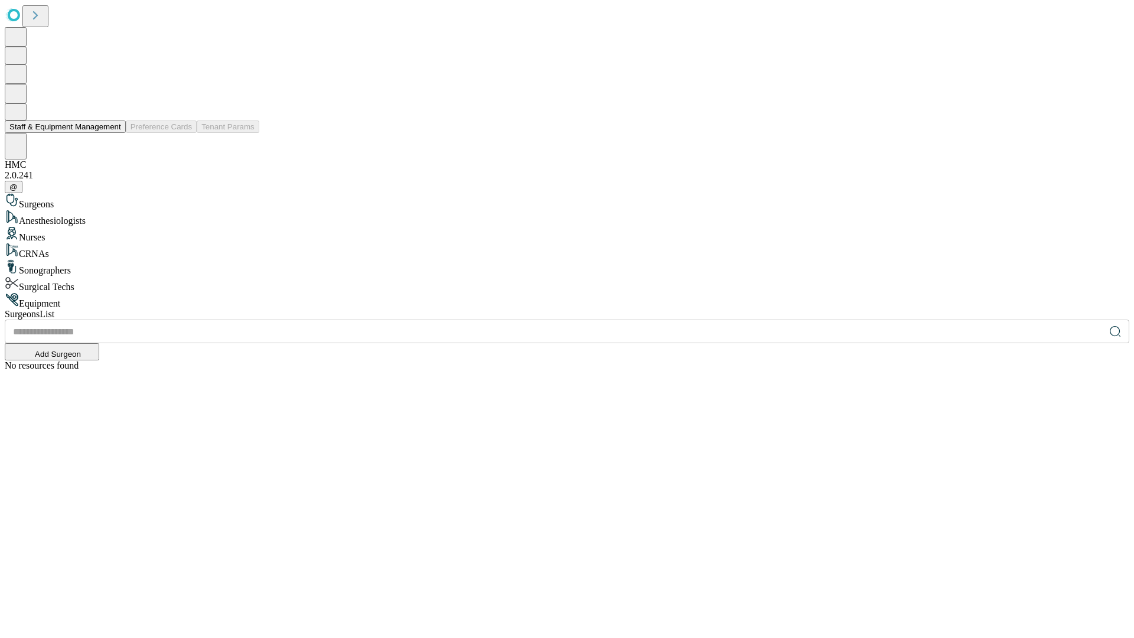 The width and height of the screenshot is (1134, 638). Describe the element at coordinates (567, 218) in the screenshot. I see `div: Anesthesiologists` at that location.